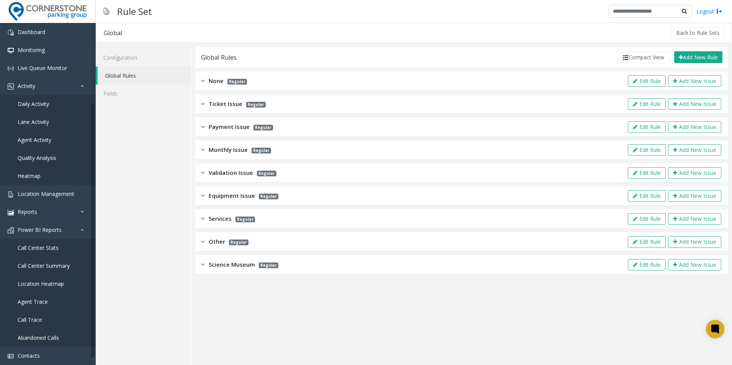  What do you see at coordinates (29, 356) in the screenshot?
I see `span: Contacts` at bounding box center [29, 356].